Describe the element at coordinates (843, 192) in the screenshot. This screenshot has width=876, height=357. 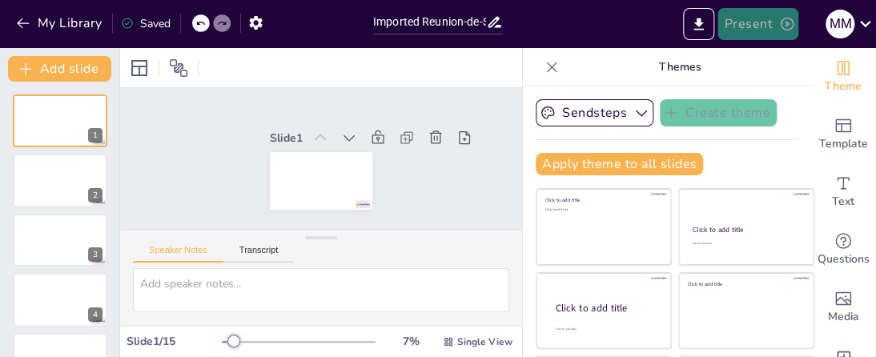
I see `div: Add text boxes` at that location.